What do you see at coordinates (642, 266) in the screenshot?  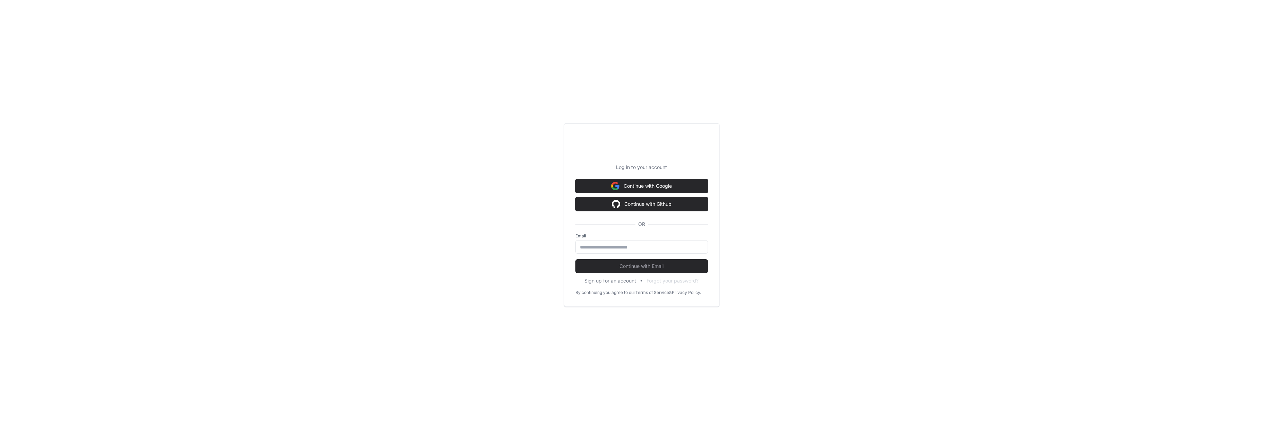 I see `span: Continue with Email` at bounding box center [642, 266].